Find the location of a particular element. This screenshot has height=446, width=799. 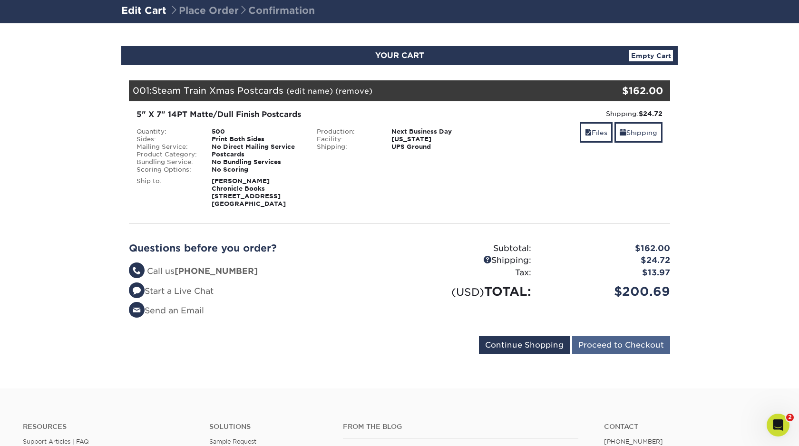

h4: From the Blog is located at coordinates (460, 427).